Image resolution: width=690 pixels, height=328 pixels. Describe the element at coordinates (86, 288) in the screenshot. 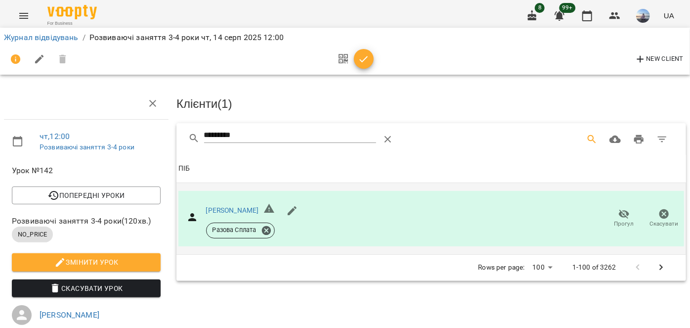

I see `span: Скасувати Урок` at that location.